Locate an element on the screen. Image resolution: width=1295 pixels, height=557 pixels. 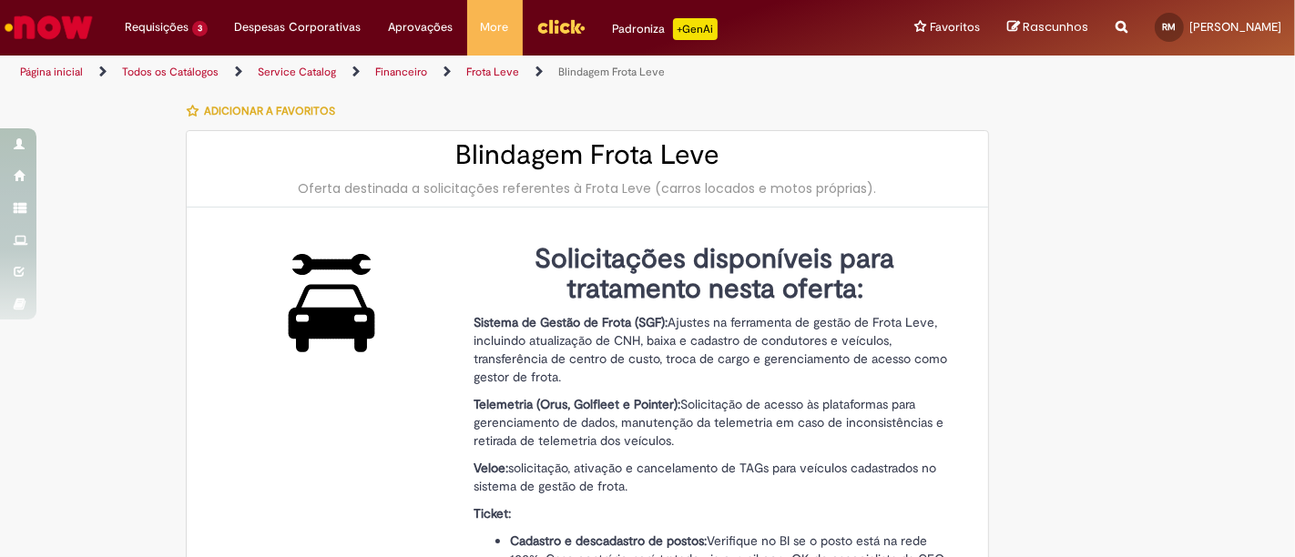
strong: Veloe: is located at coordinates (491, 468).